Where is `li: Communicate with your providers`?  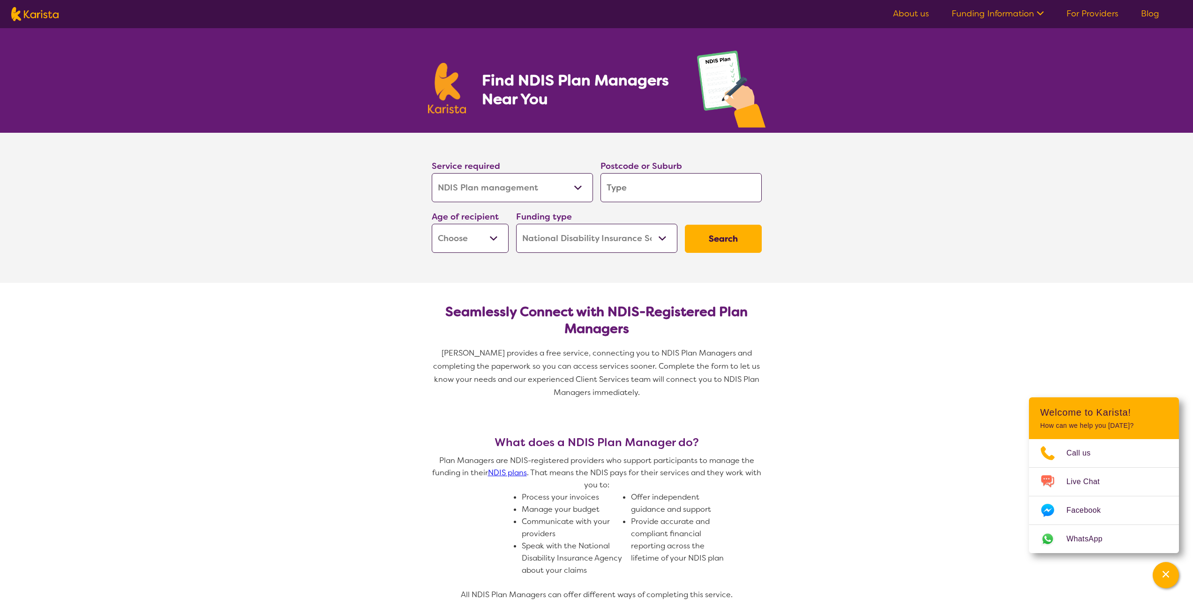 li: Communicate with your providers is located at coordinates (572, 527).